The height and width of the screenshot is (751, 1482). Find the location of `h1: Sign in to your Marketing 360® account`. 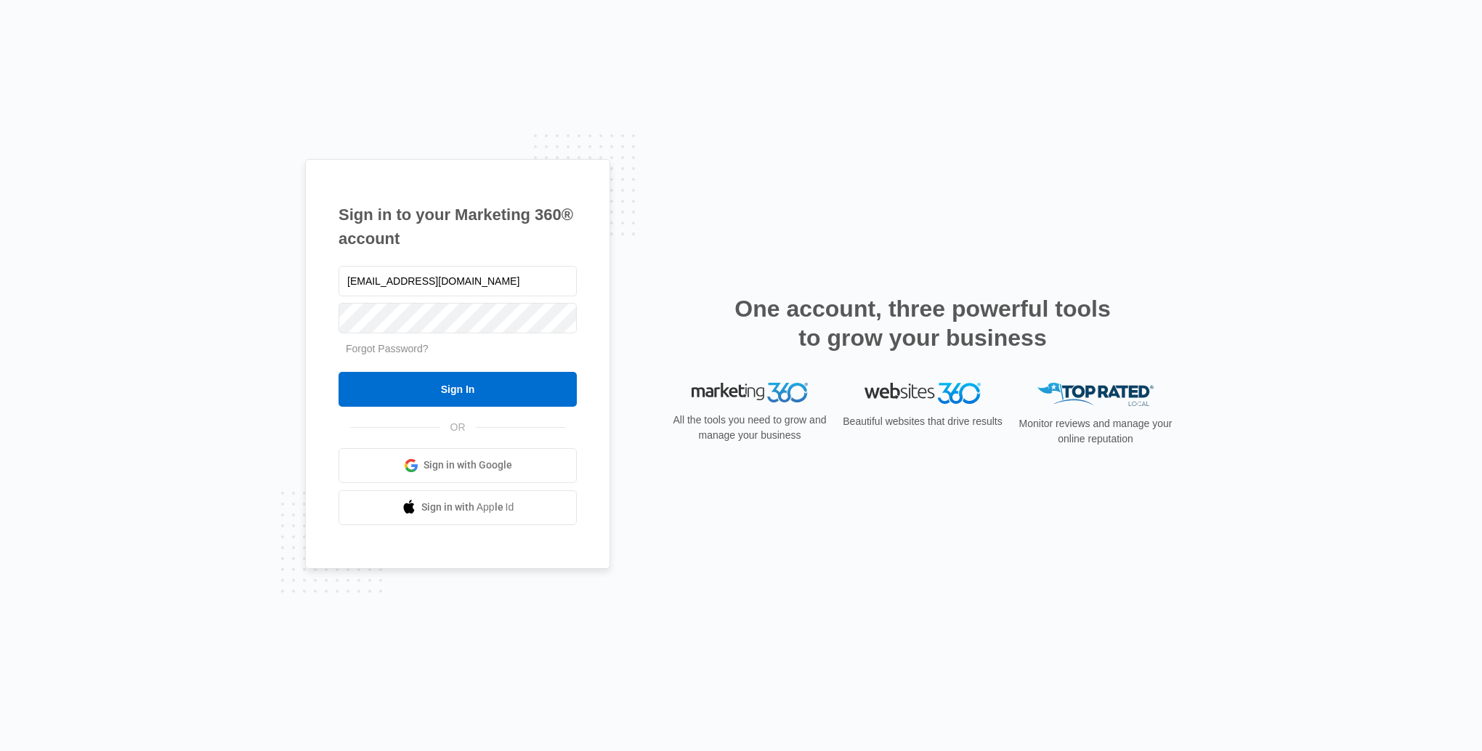

h1: Sign in to your Marketing 360® account is located at coordinates (458, 227).